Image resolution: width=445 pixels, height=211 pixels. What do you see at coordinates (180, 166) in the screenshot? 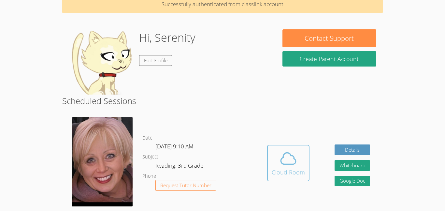
I see `dd: Reading: 3rd Grade` at bounding box center [180, 166].